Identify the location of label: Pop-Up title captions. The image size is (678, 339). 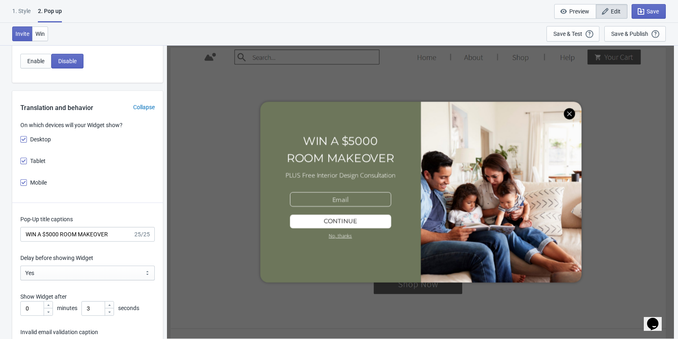
(46, 219).